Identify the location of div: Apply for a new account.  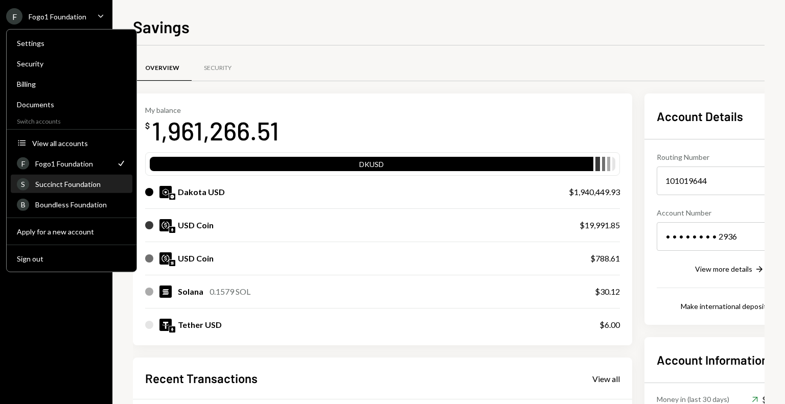
(72, 231).